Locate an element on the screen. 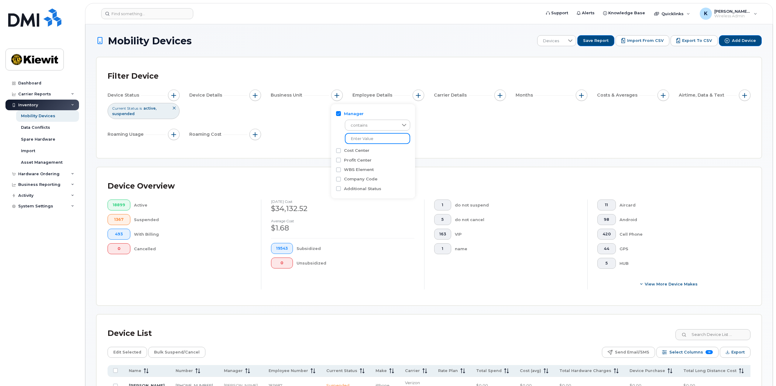  button: 420 is located at coordinates (607, 234).